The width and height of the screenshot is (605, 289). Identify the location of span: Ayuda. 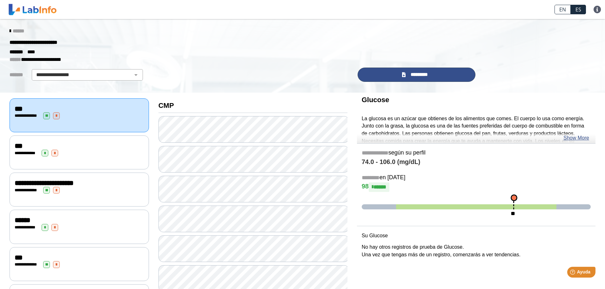
(35, 8).